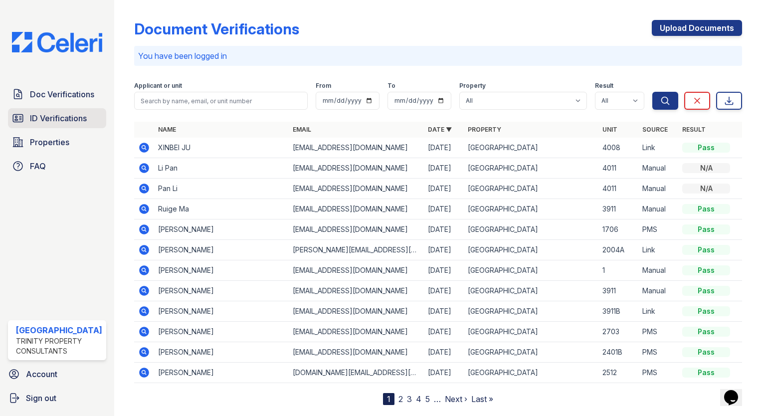 This screenshot has height=416, width=762. Describe the element at coordinates (610, 129) in the screenshot. I see `a: Unit` at that location.